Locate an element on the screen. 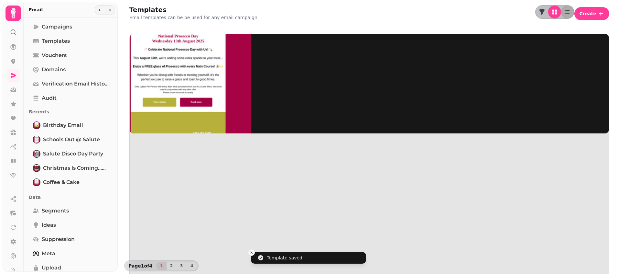 This screenshot has width=617, height=274. p: Data is located at coordinates (70, 197).